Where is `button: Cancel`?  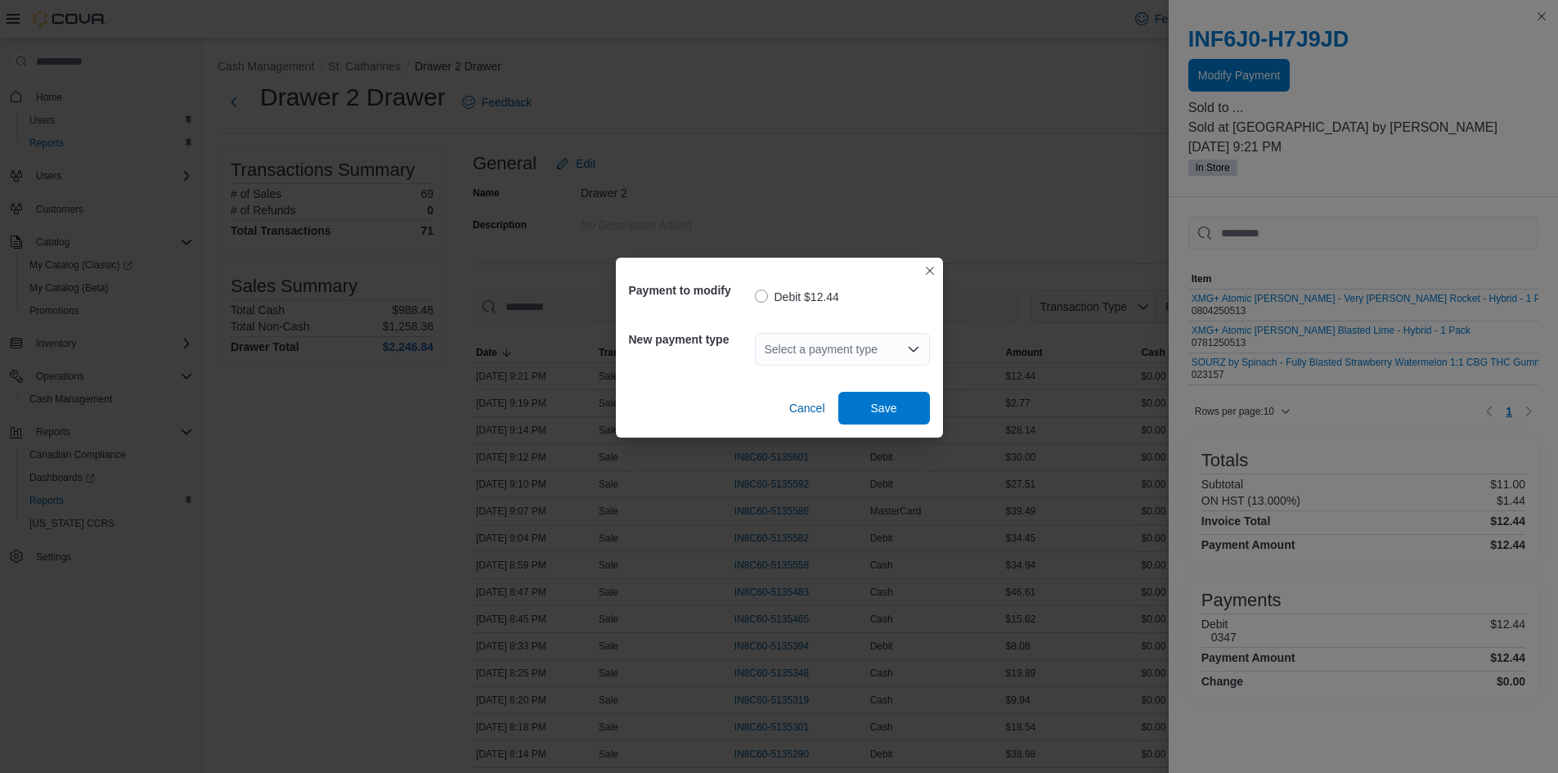 button: Cancel is located at coordinates (807, 408).